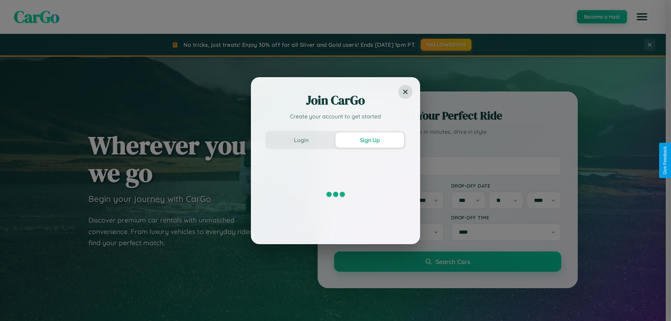  I want to click on button: Login, so click(301, 140).